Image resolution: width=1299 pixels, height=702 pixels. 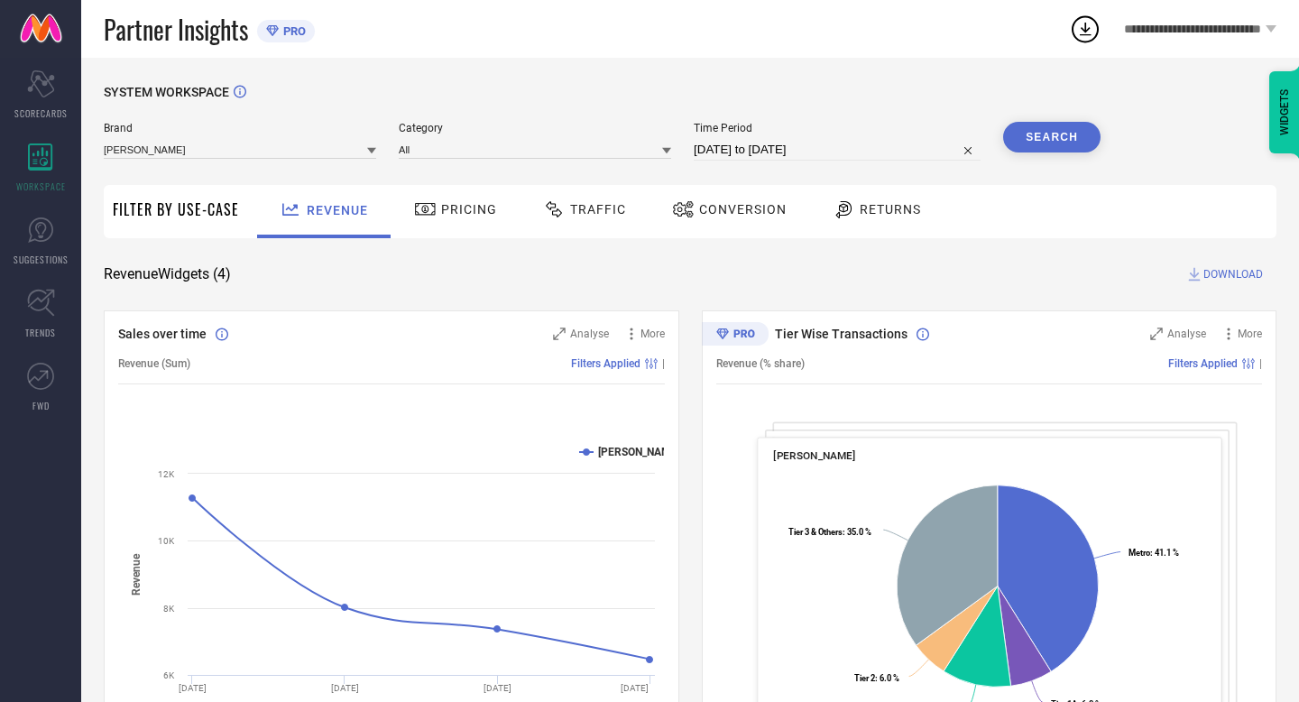 I want to click on span: Filter By Use-Case, so click(x=176, y=209).